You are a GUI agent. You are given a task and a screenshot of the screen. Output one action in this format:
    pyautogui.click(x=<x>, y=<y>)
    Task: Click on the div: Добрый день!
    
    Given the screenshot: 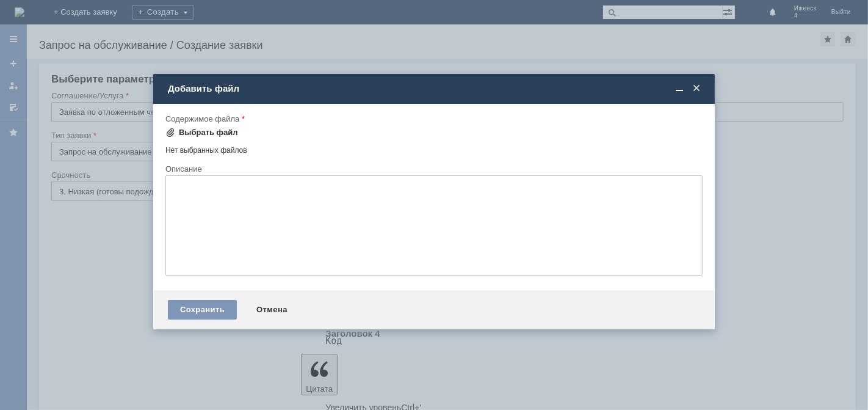 What is the action you would take?
    pyautogui.click(x=92, y=10)
    